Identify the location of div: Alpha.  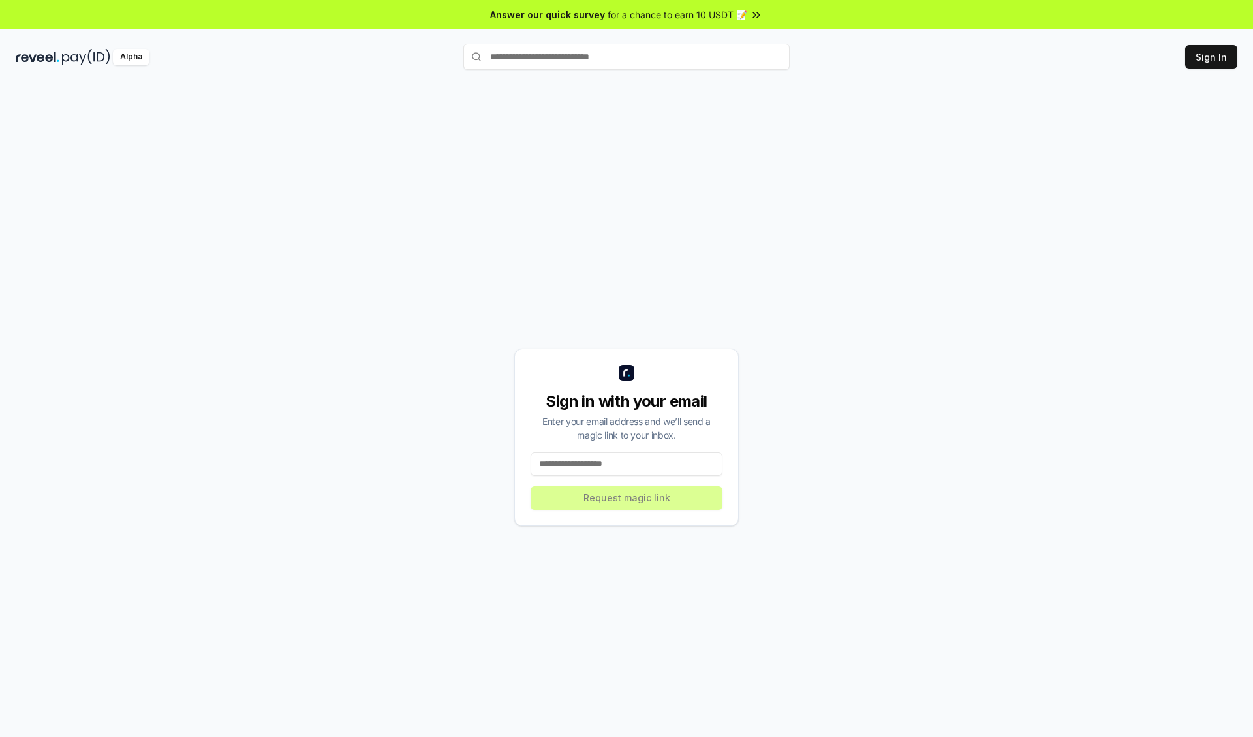
(131, 57).